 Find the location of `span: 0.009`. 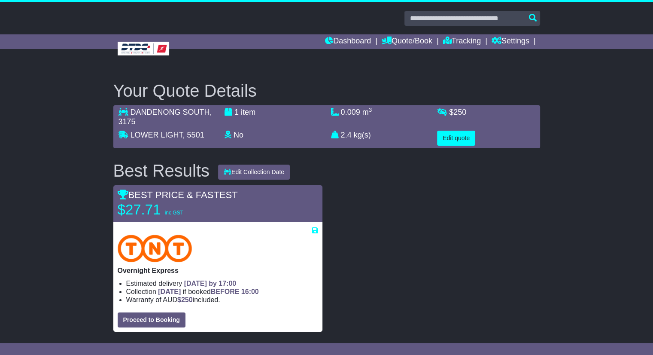

span: 0.009 is located at coordinates (350, 112).